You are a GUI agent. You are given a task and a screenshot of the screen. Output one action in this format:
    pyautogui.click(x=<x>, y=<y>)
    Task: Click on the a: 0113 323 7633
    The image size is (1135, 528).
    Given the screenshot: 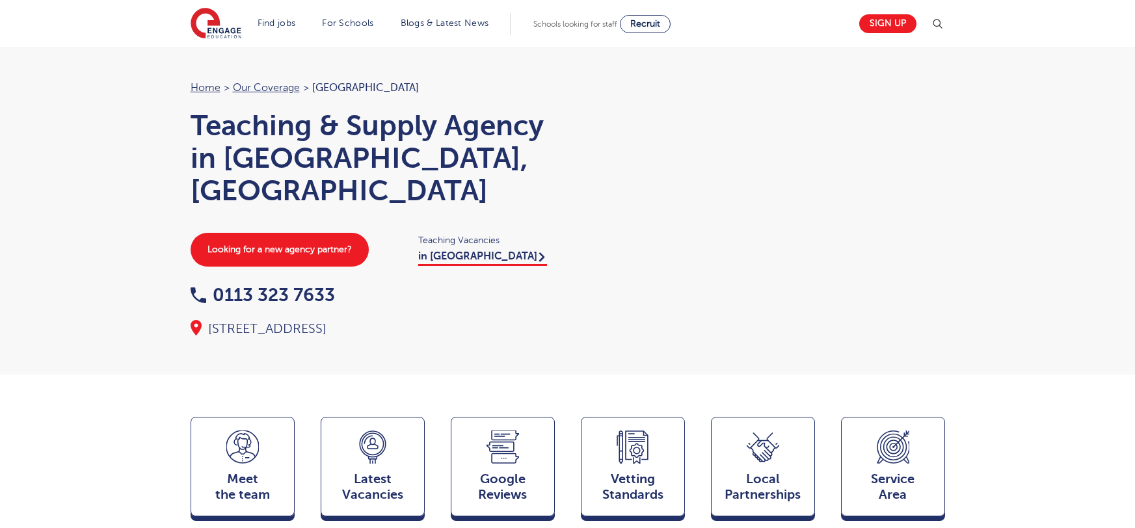 What is the action you would take?
    pyautogui.click(x=263, y=295)
    